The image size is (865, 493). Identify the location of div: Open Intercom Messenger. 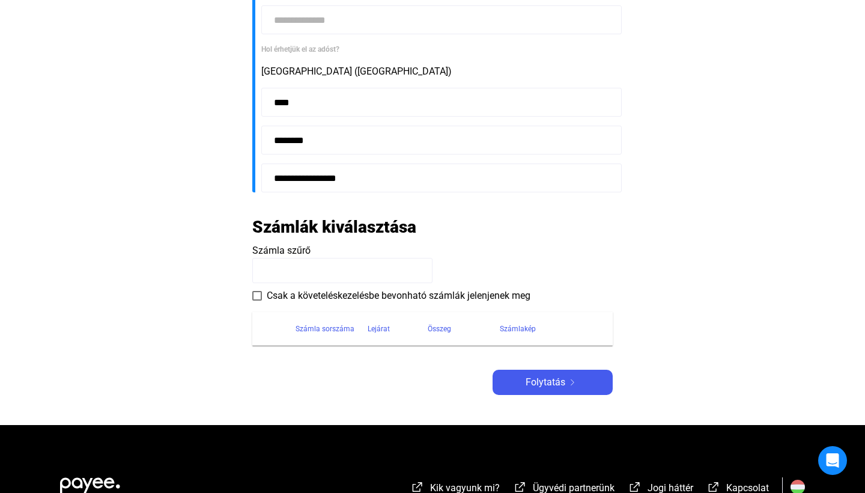
(833, 460).